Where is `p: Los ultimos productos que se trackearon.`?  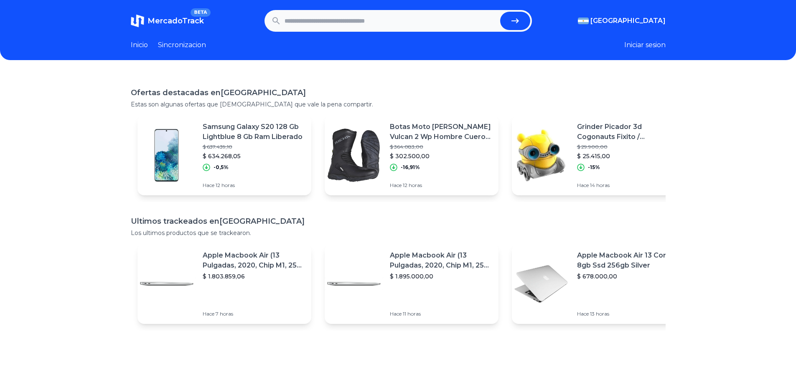
p: Los ultimos productos que se trackearon. is located at coordinates (398, 233).